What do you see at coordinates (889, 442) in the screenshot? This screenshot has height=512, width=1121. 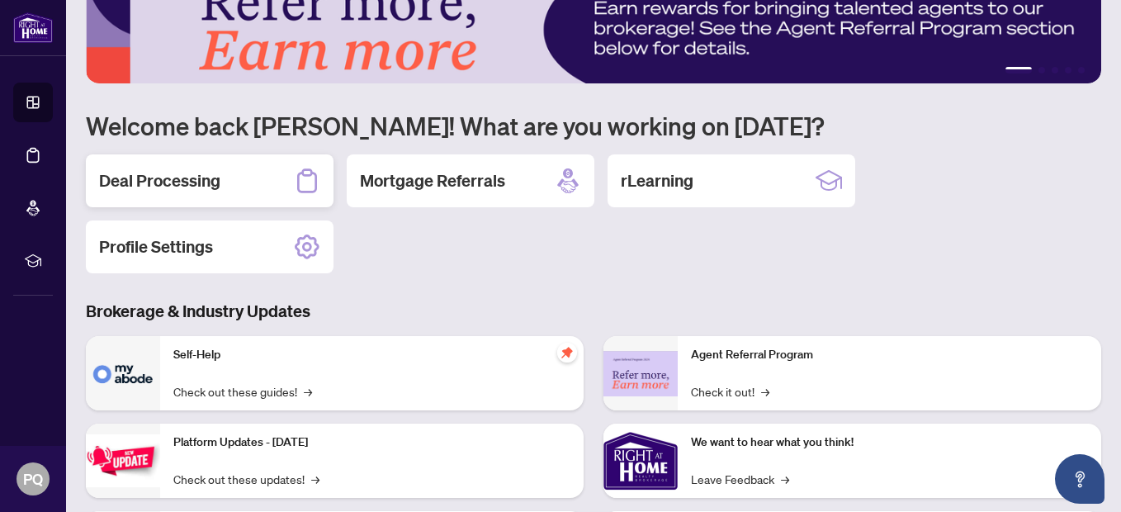 I see `p: We want to hear what you think!` at bounding box center [889, 442].